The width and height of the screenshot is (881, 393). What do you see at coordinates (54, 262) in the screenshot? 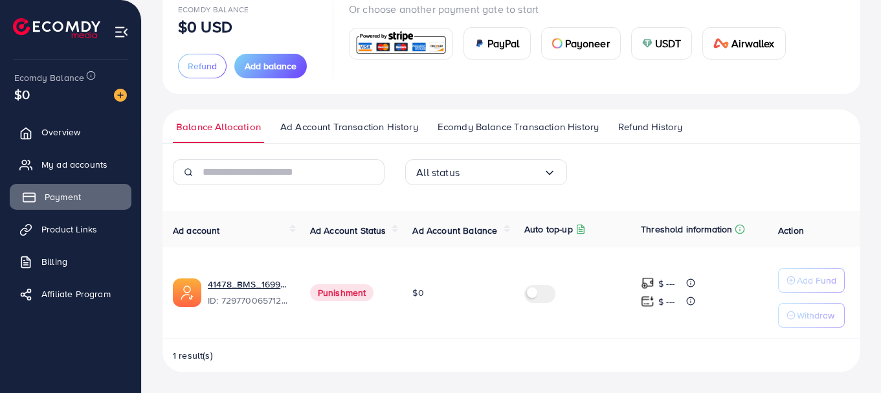
I see `span: Billing` at bounding box center [54, 262].